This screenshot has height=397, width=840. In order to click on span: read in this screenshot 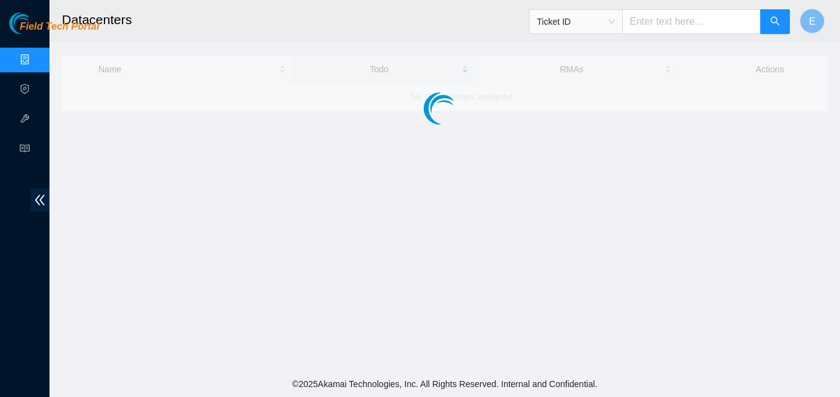, I will do `click(25, 150)`.